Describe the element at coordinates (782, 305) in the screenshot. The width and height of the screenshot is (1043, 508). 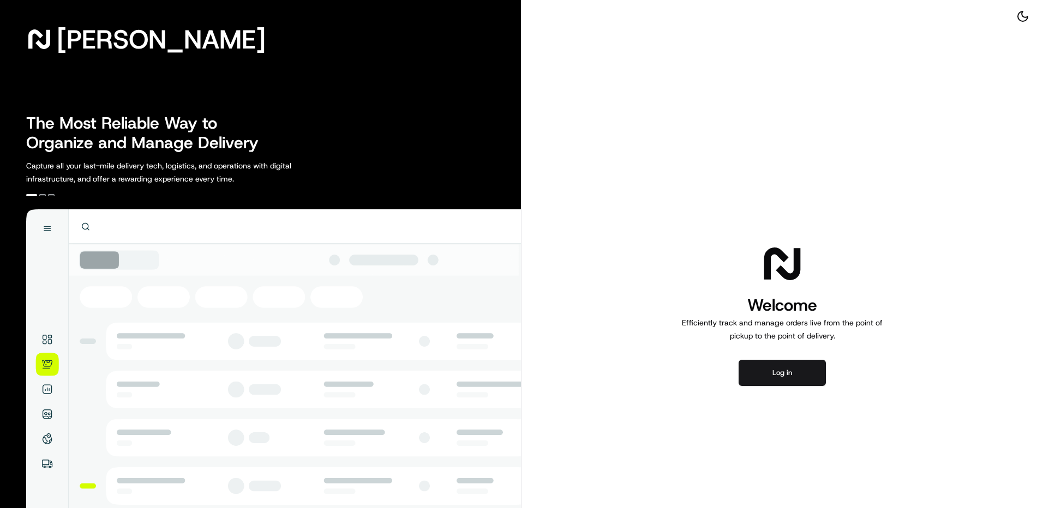
I see `h1: Welcome` at that location.